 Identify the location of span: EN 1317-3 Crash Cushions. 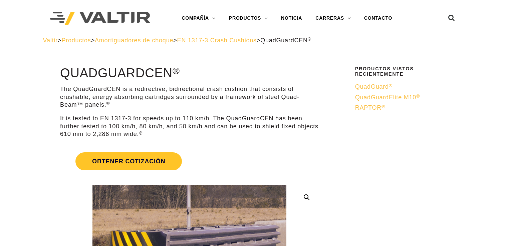
(217, 40).